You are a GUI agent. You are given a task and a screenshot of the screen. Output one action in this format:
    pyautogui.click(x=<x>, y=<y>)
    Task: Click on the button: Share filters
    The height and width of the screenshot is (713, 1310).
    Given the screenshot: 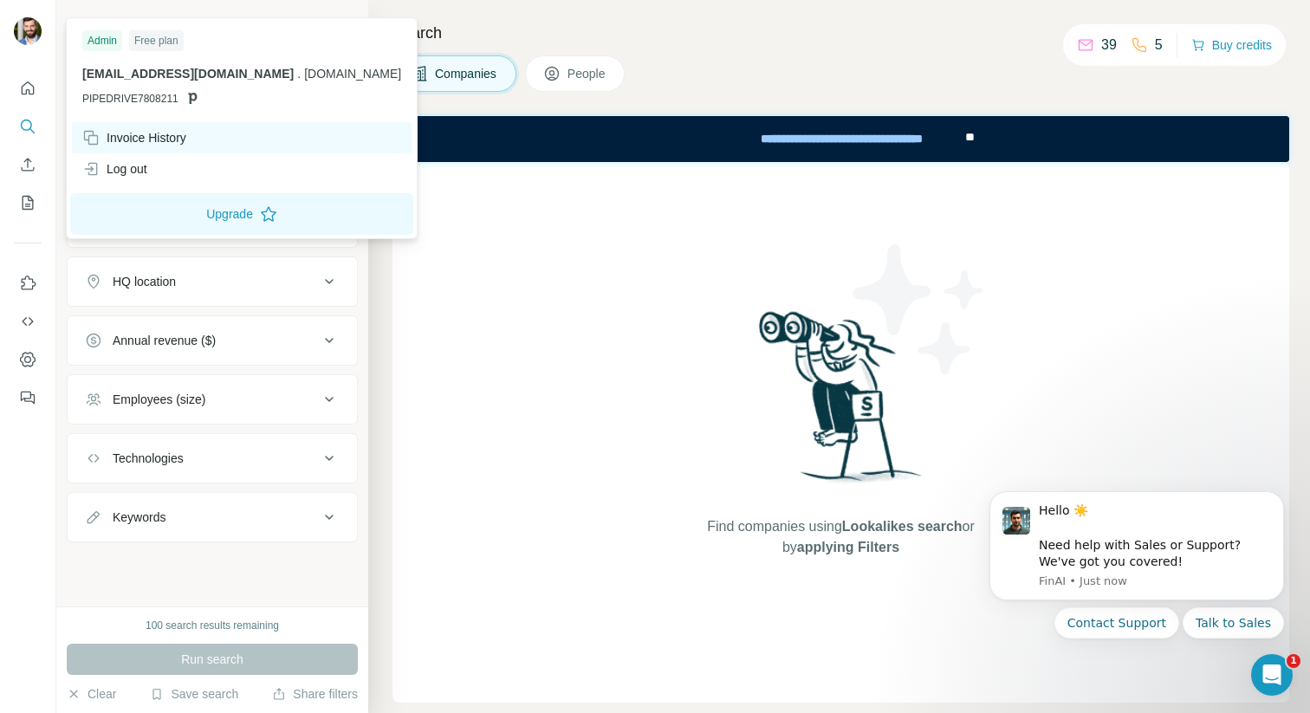 What is the action you would take?
    pyautogui.click(x=315, y=694)
    